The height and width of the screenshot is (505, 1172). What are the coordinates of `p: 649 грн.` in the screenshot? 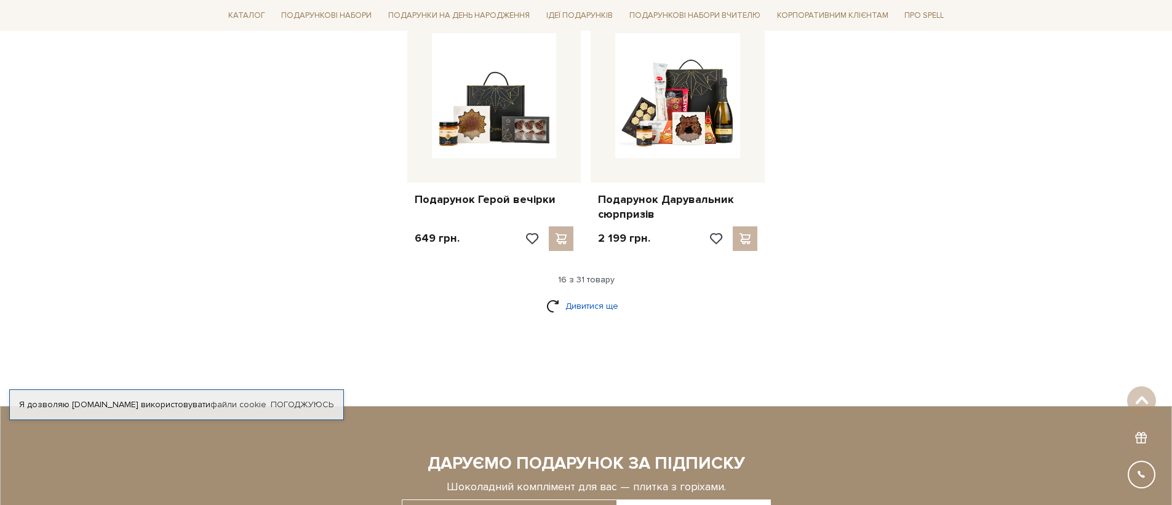 It's located at (437, 238).